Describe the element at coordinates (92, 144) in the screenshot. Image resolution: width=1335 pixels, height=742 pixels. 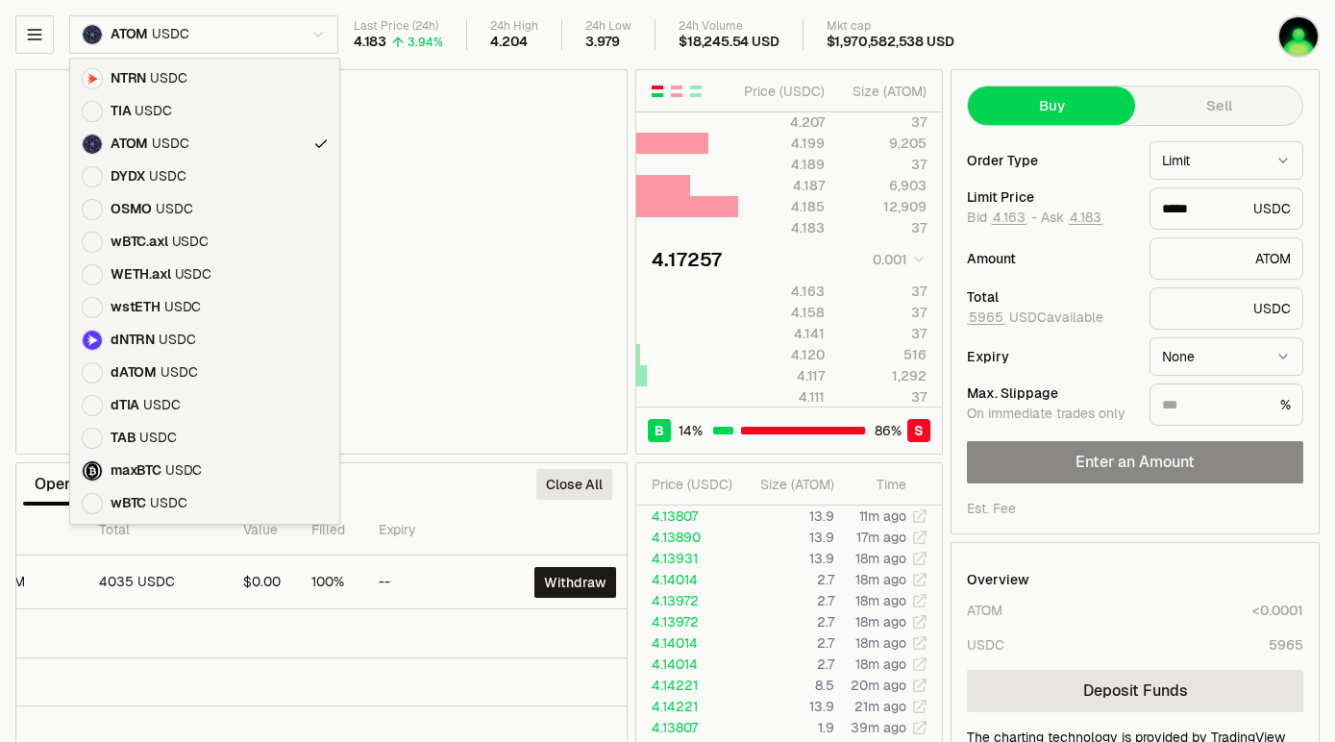
I see `img: ATOM Logo` at that location.